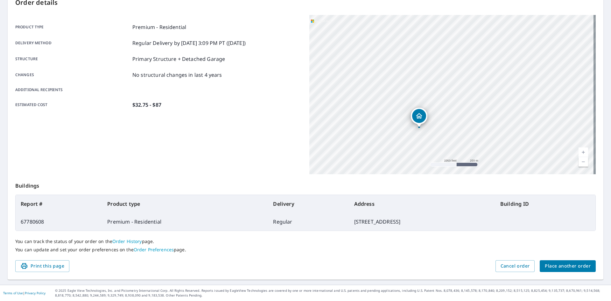  Describe the element at coordinates (154, 249) in the screenshot. I see `a: Order Preferences` at that location.